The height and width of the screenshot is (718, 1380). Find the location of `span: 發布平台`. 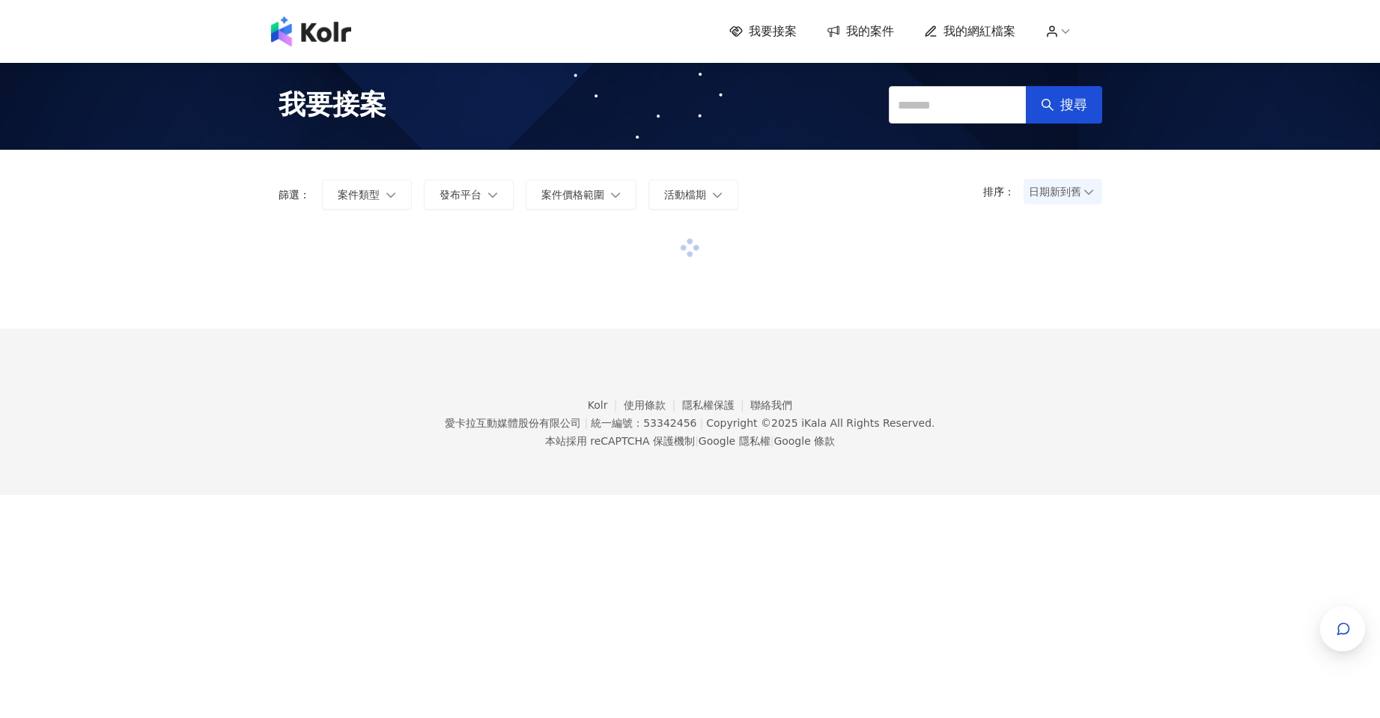

span: 發布平台 is located at coordinates (461, 195).